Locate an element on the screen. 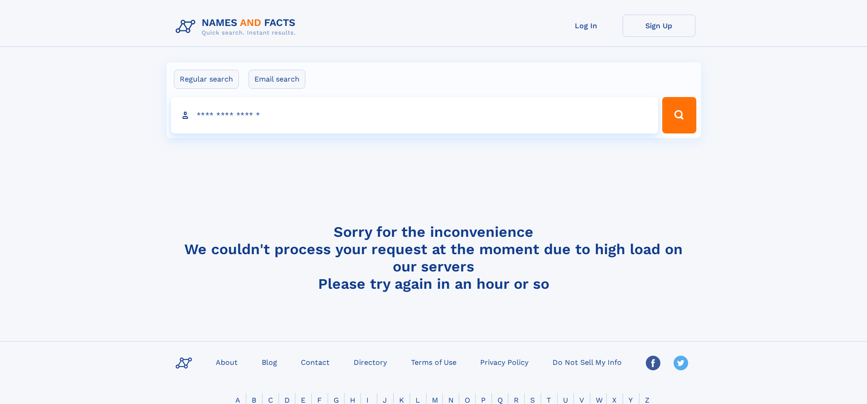 This screenshot has width=867, height=404. a: Log In is located at coordinates (586, 25).